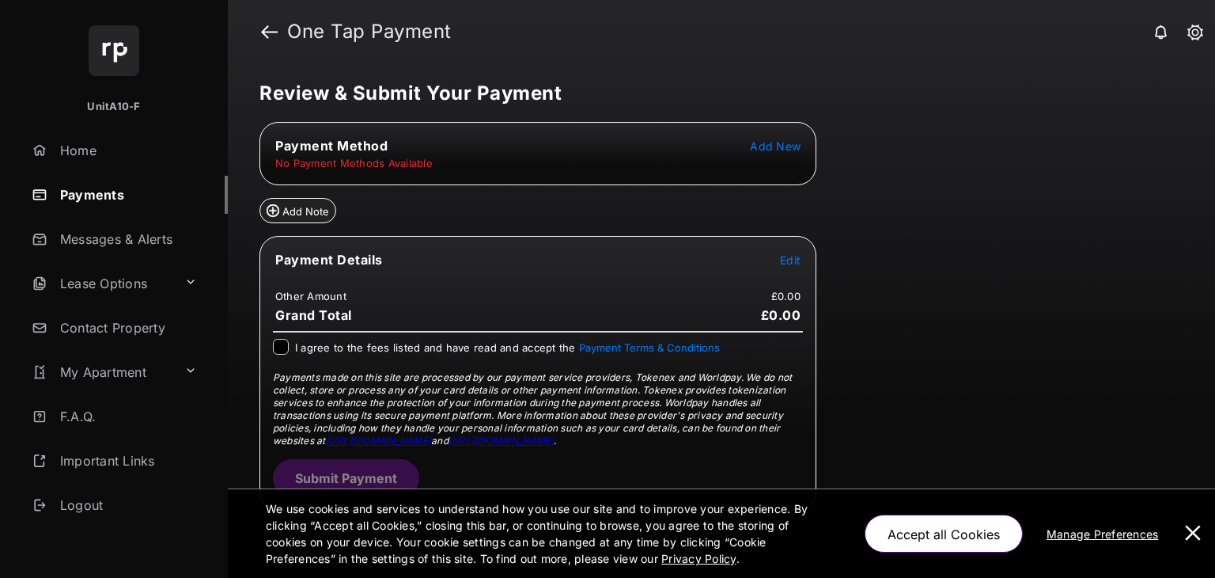 The width and height of the screenshot is (1215, 578). Describe the element at coordinates (548, 533) in the screenshot. I see `p: We use cookies and services to understand how you use our site and to improve your experience. By...` at that location.